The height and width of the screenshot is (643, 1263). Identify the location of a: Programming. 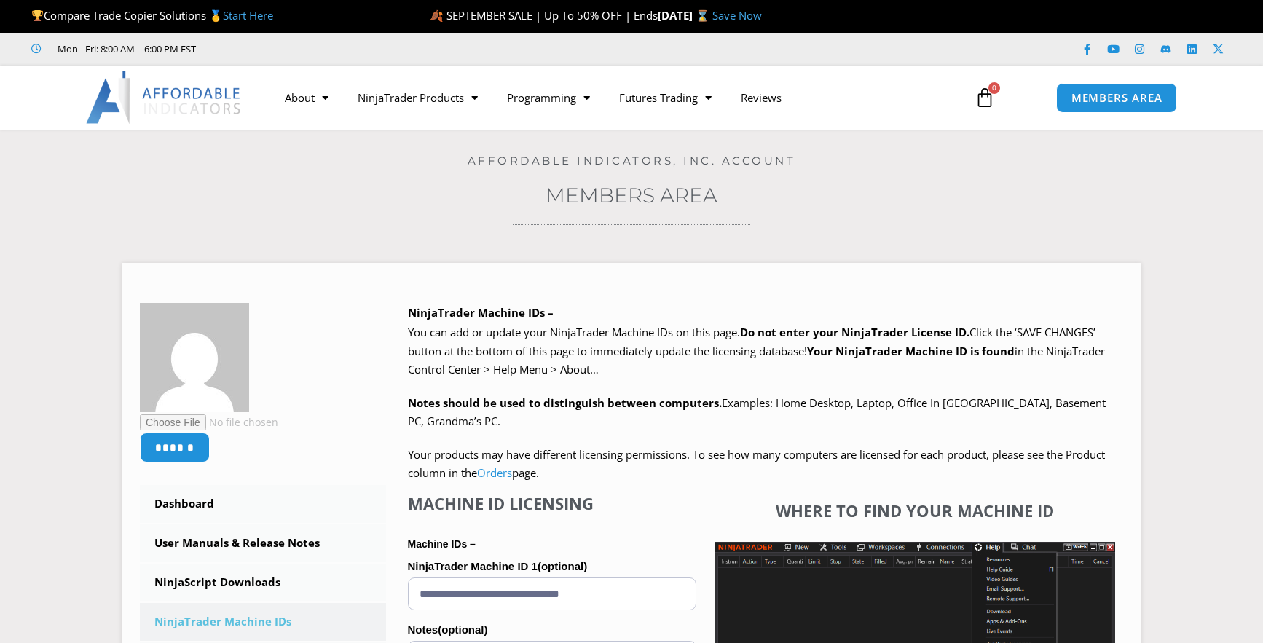
(548, 98).